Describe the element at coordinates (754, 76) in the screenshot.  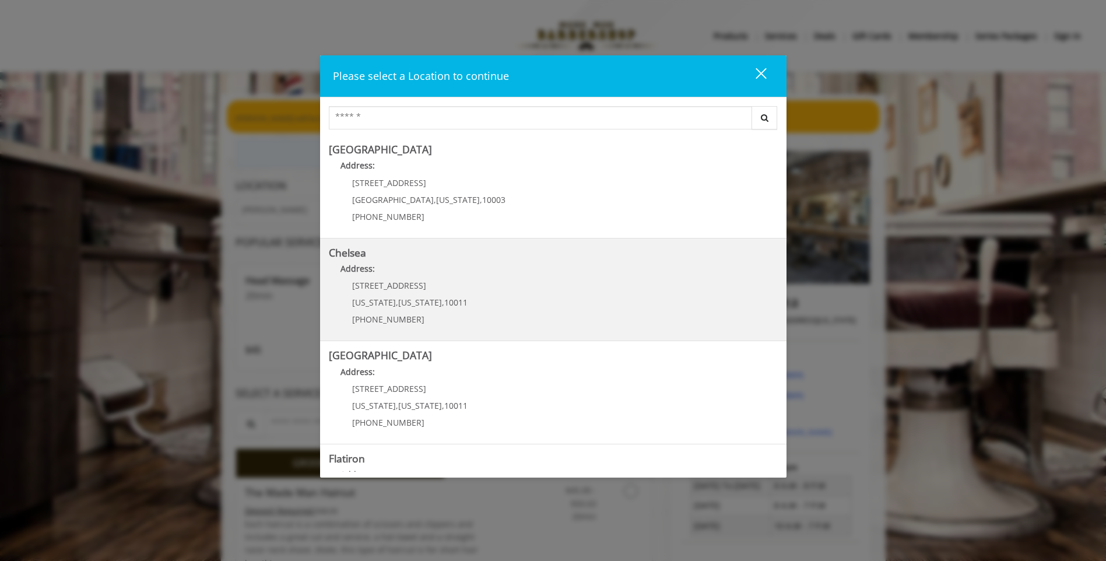
I see `button: close dialog` at that location.